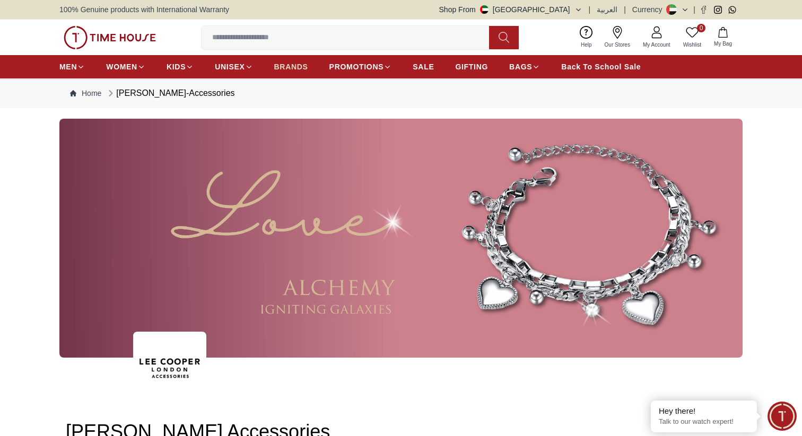  What do you see at coordinates (72, 67) in the screenshot?
I see `a: MEN` at bounding box center [72, 67].